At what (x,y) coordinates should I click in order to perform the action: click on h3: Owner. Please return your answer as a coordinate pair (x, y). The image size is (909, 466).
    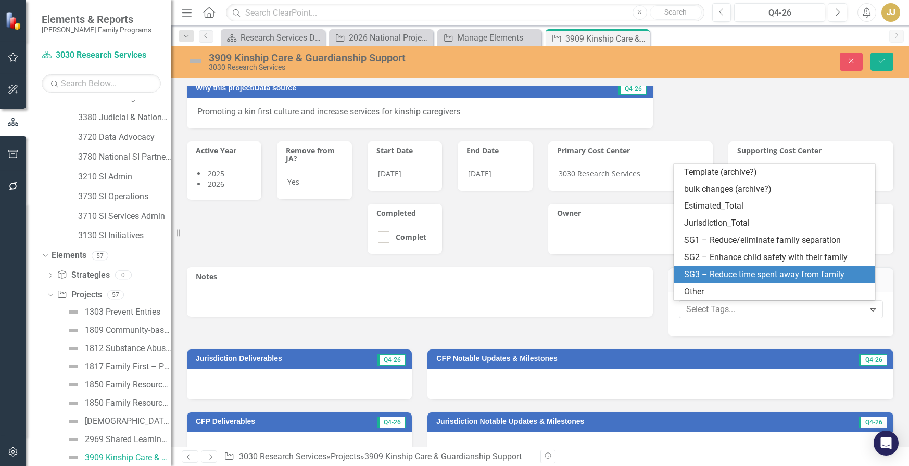
    Looking at the image, I should click on (633, 213).